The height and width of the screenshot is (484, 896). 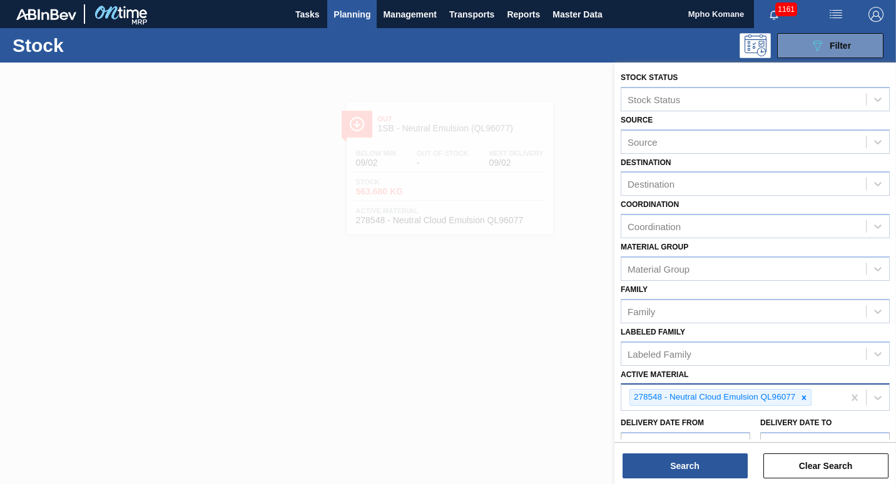 What do you see at coordinates (634, 290) in the screenshot?
I see `label: Family` at bounding box center [634, 290].